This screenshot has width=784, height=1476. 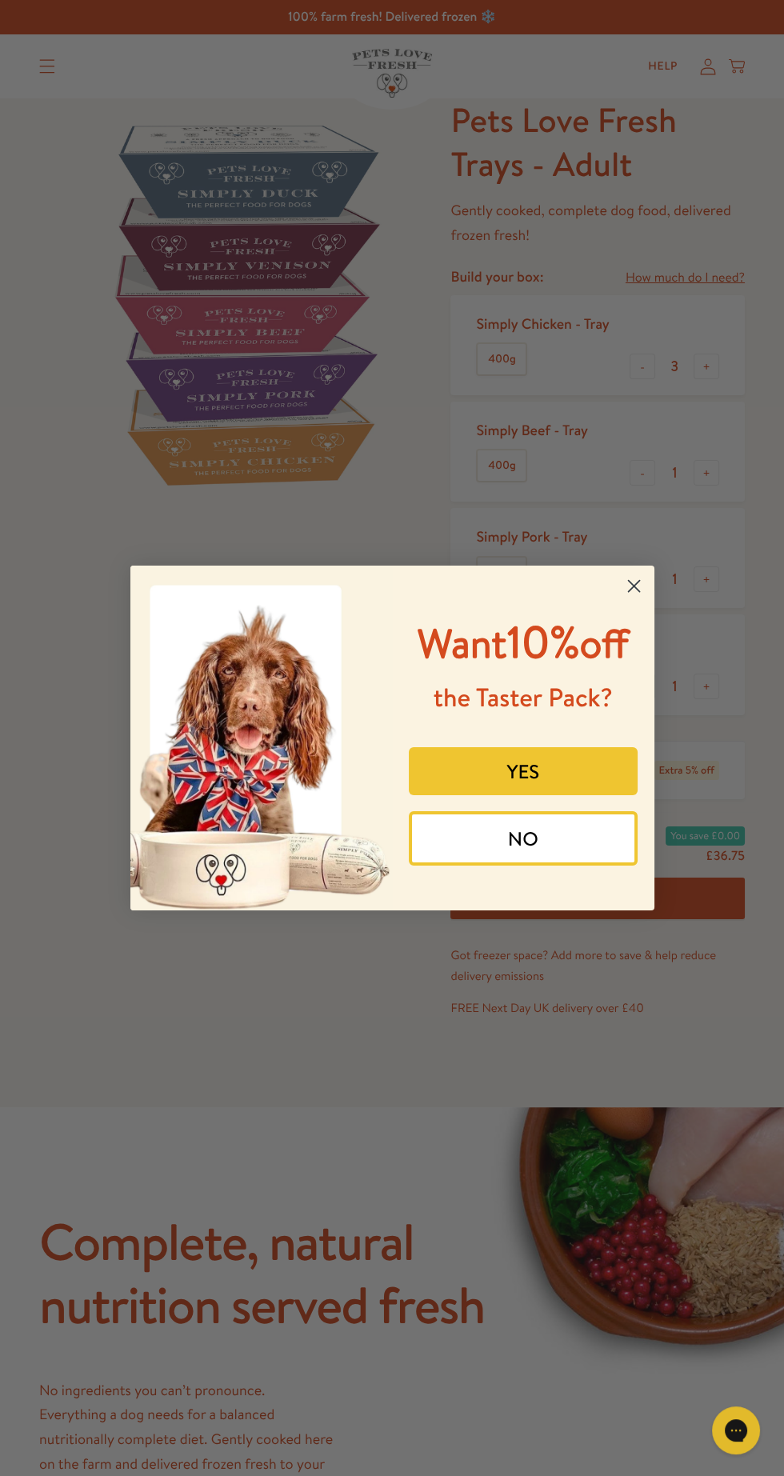 I want to click on button: Close dialog, so click(x=634, y=586).